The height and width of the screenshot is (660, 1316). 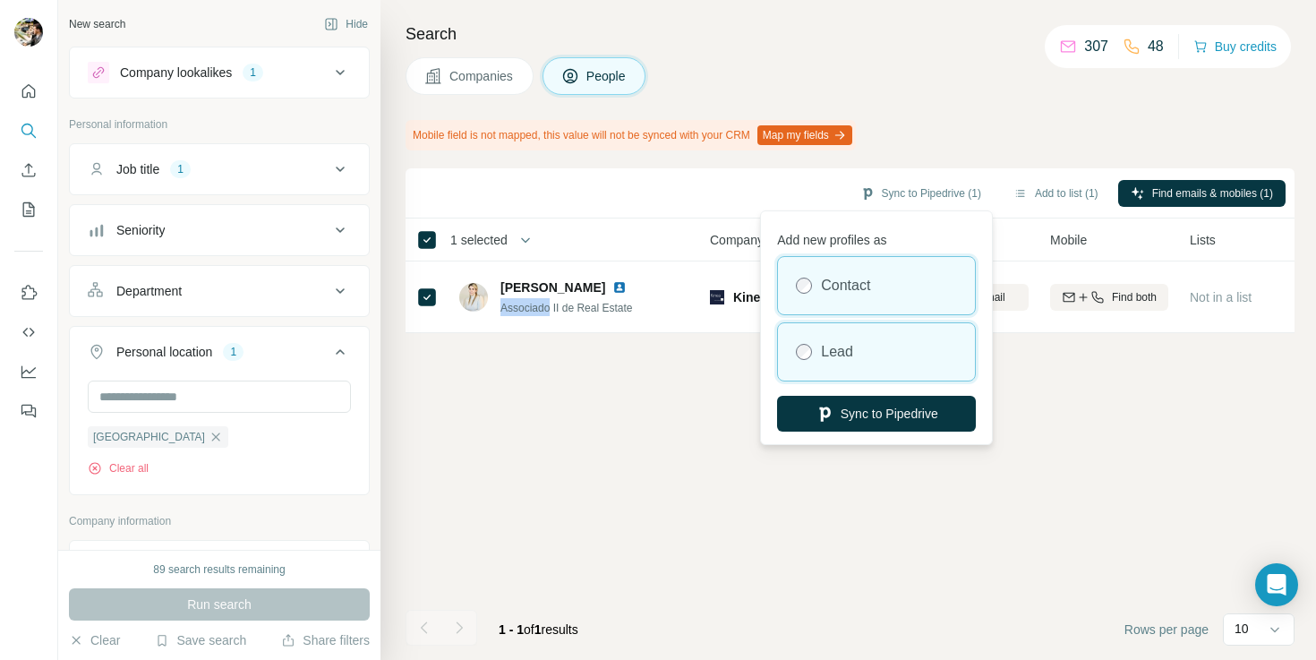 What do you see at coordinates (1134, 297) in the screenshot?
I see `span: Find both` at bounding box center [1134, 297].